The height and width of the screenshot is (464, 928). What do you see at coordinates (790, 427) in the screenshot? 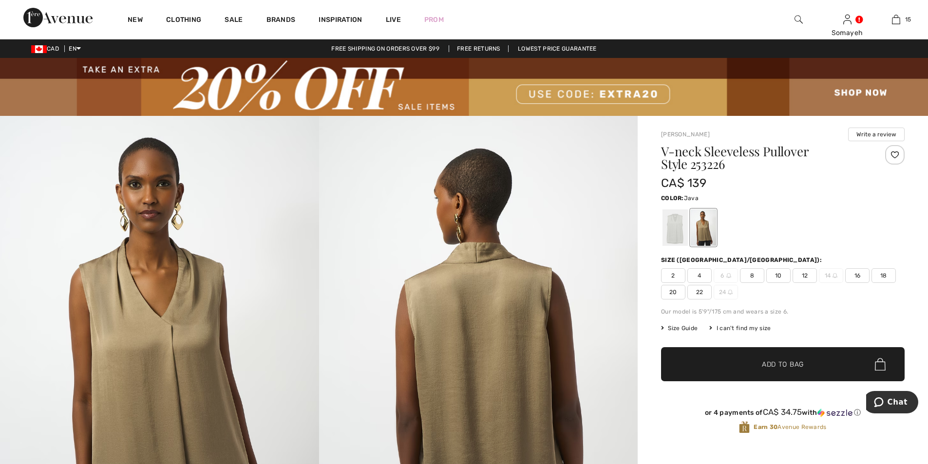
I see `span: Avenue Rewards` at bounding box center [790, 427].